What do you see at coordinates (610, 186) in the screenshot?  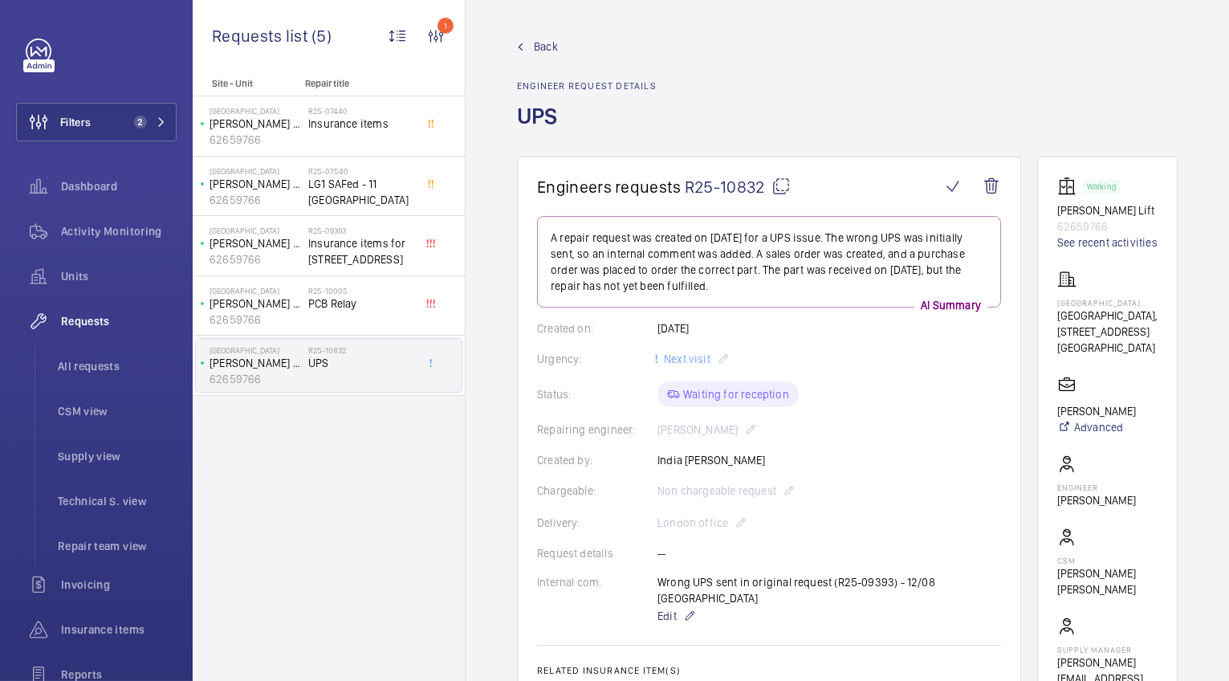 I see `span: Engineers requests` at bounding box center [610, 186].